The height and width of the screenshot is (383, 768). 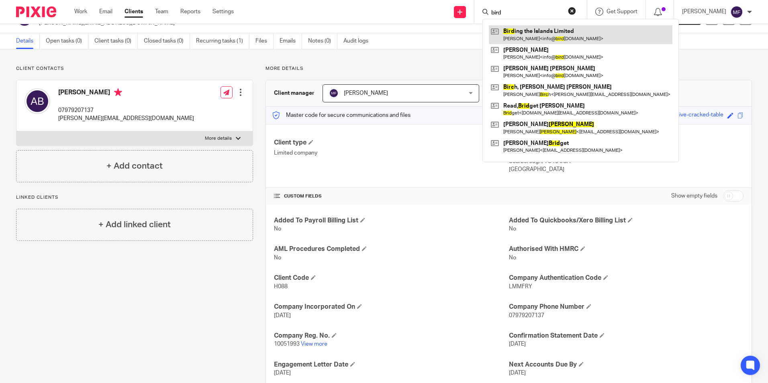 What do you see at coordinates (621, 12) in the screenshot?
I see `span: Get Support` at bounding box center [621, 12].